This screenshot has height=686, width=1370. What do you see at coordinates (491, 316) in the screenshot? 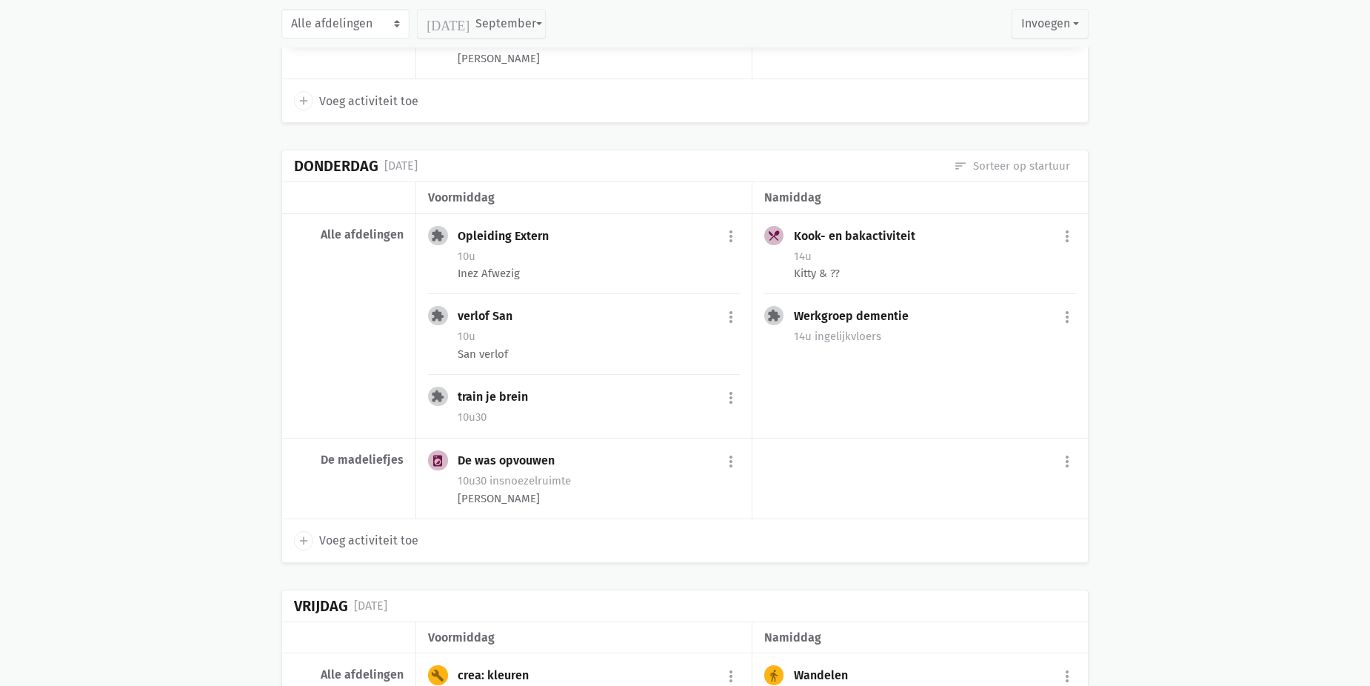
I see `div: verlof San` at bounding box center [491, 316].